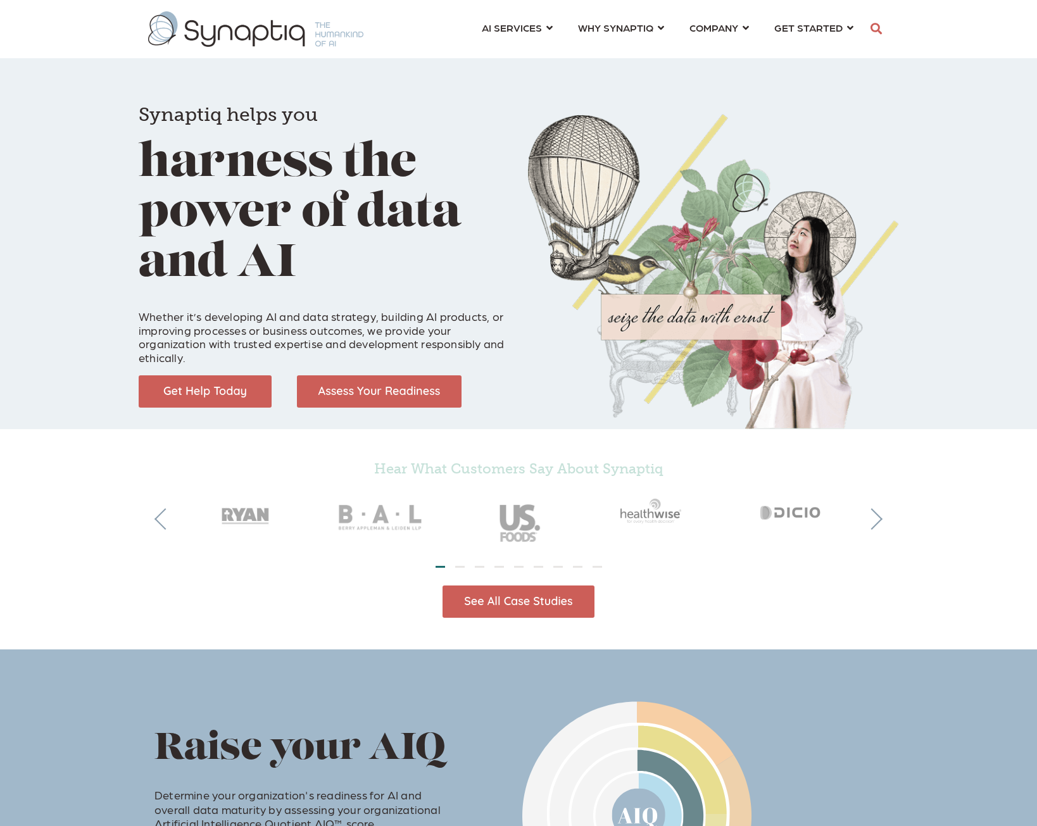 The height and width of the screenshot is (826, 1037). What do you see at coordinates (538, 567) in the screenshot?
I see `li: Page dot 6` at bounding box center [538, 567].